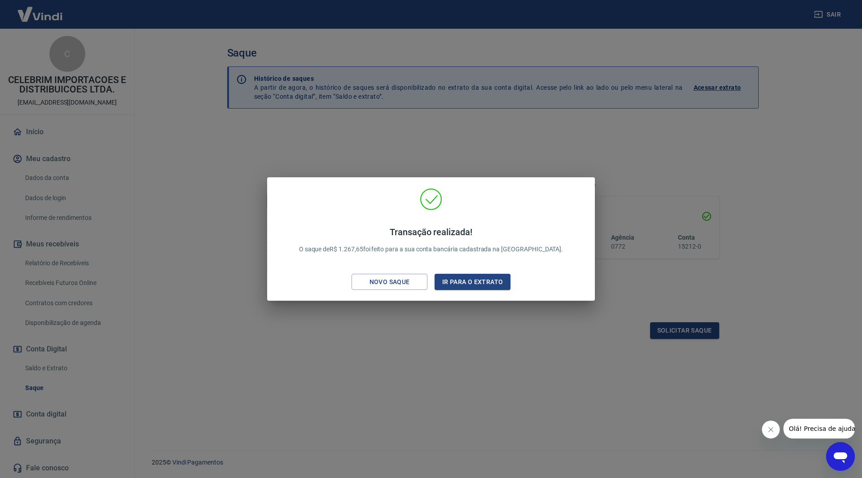  Describe the element at coordinates (40, 10) in the screenshot. I see `span: Olá! Precisa de ajuda?` at that location.